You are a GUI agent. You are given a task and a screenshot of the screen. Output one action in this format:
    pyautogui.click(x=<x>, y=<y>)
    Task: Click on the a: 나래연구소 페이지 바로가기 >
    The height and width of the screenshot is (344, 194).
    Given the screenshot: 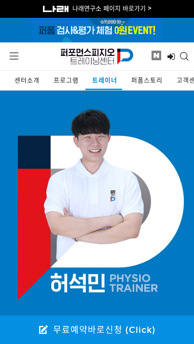 What is the action you would take?
    pyautogui.click(x=112, y=9)
    